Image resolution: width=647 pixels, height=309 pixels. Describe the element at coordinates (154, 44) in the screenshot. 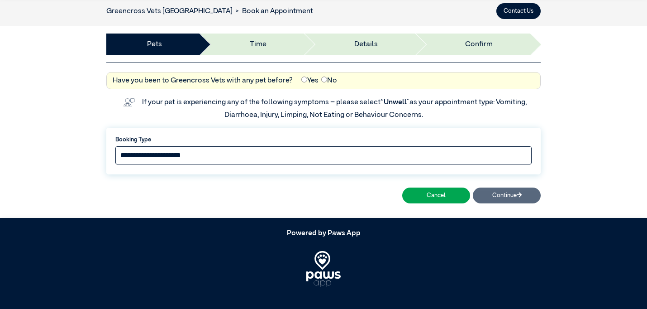

I see `a: Pets` at that location.